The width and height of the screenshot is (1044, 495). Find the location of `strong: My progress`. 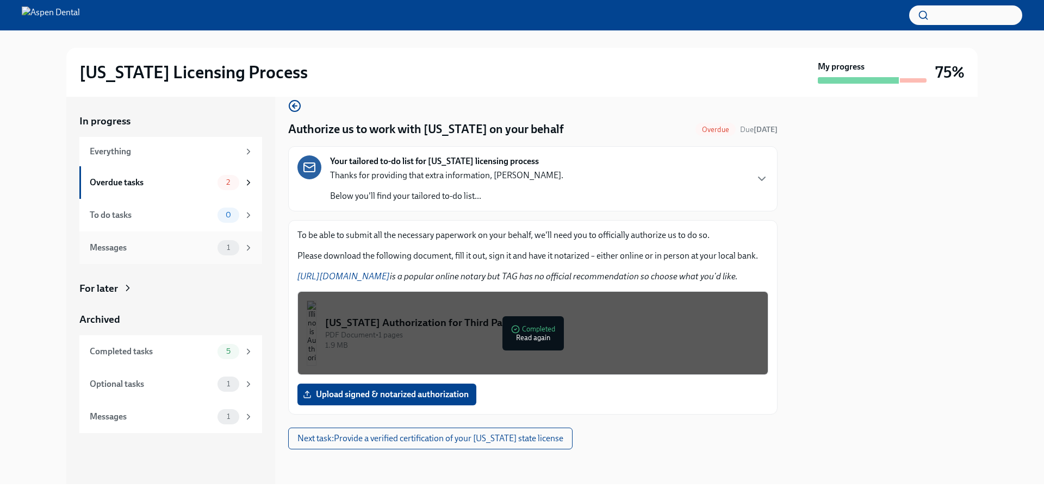

strong: My progress is located at coordinates (841, 67).